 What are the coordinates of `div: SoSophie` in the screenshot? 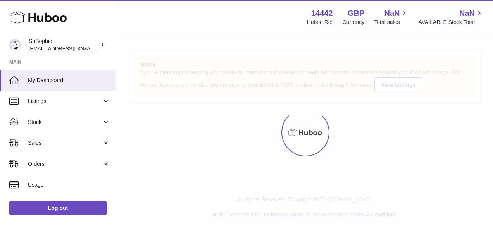 It's located at (64, 45).